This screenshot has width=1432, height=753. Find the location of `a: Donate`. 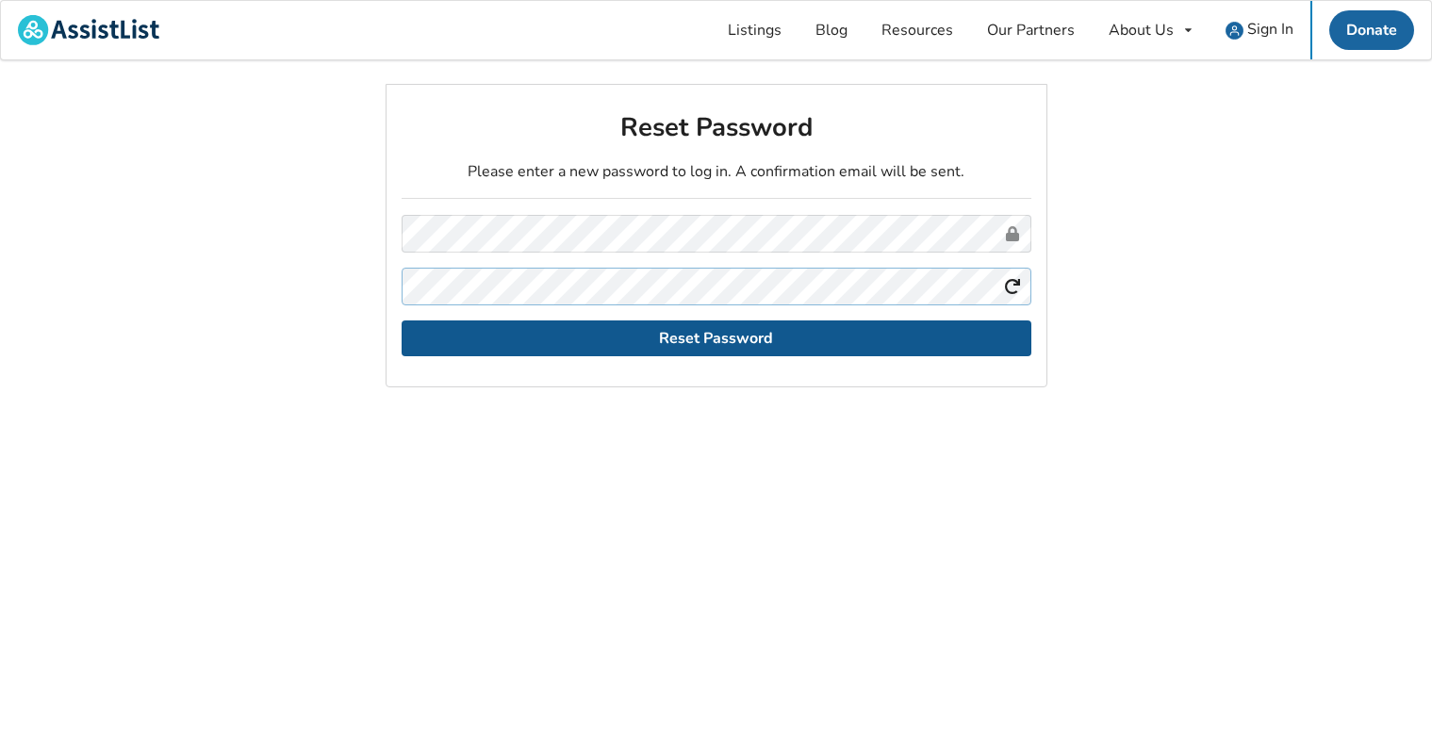

a: Donate is located at coordinates (1371, 30).